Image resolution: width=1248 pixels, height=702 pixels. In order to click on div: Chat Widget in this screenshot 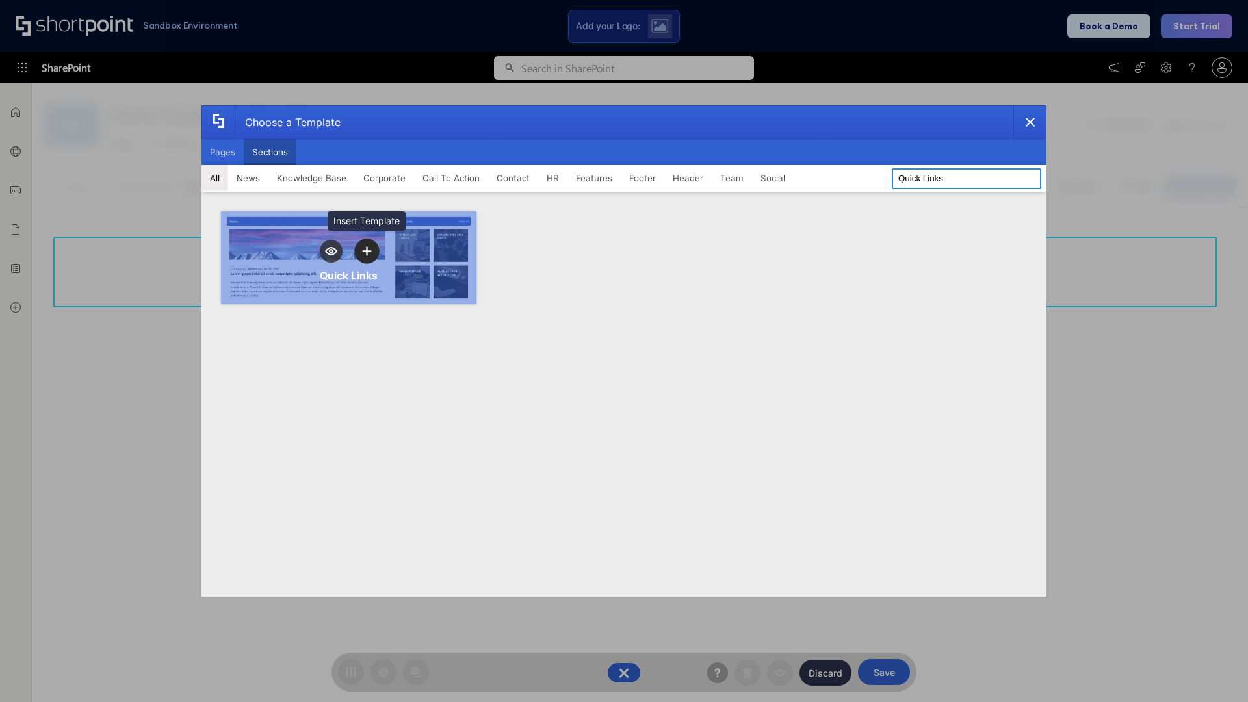, I will do `click(1215, 671)`.